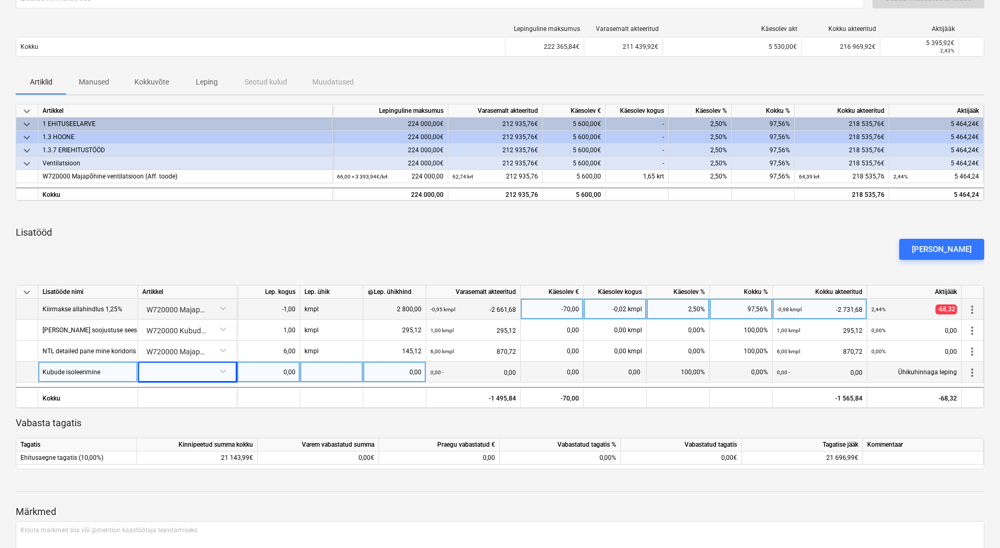 The width and height of the screenshot is (1000, 548). Describe the element at coordinates (197, 444) in the screenshot. I see `div: Kinnipeetud summa kokku` at that location.